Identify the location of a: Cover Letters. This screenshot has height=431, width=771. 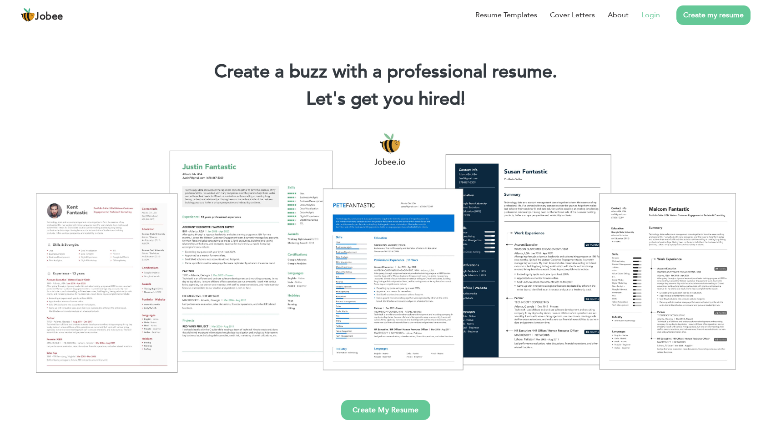
(572, 15).